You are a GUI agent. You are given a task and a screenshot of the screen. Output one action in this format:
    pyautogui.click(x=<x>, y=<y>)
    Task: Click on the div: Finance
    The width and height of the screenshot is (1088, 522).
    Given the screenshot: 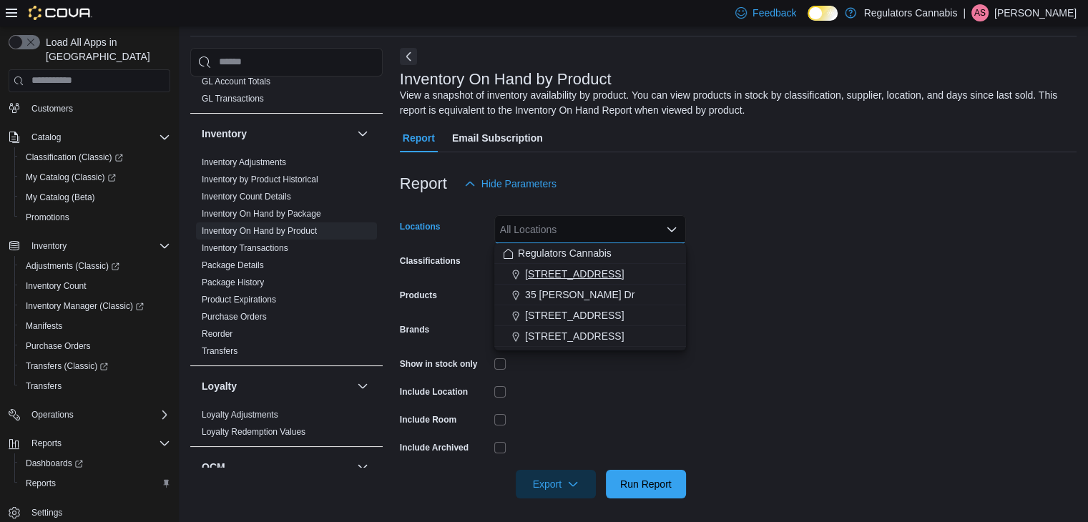 What is the action you would take?
    pyautogui.click(x=286, y=93)
    